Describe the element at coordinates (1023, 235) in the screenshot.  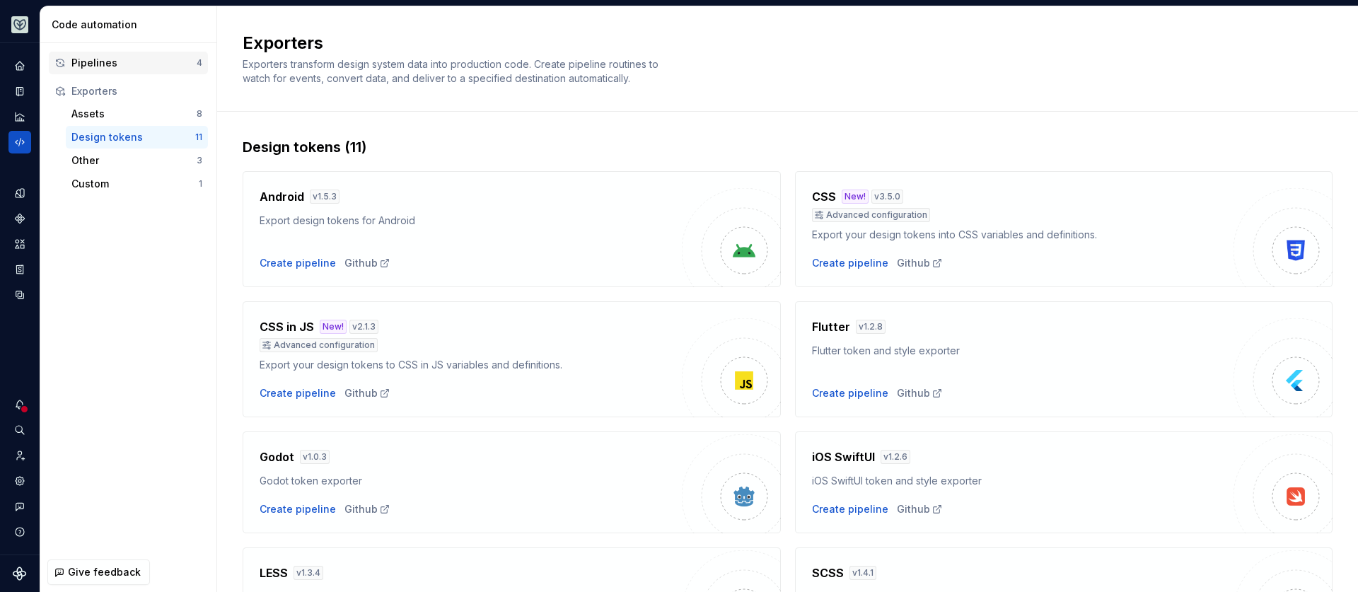
I see `div: Export your design tokens into CSS variables and definitions.` at that location.